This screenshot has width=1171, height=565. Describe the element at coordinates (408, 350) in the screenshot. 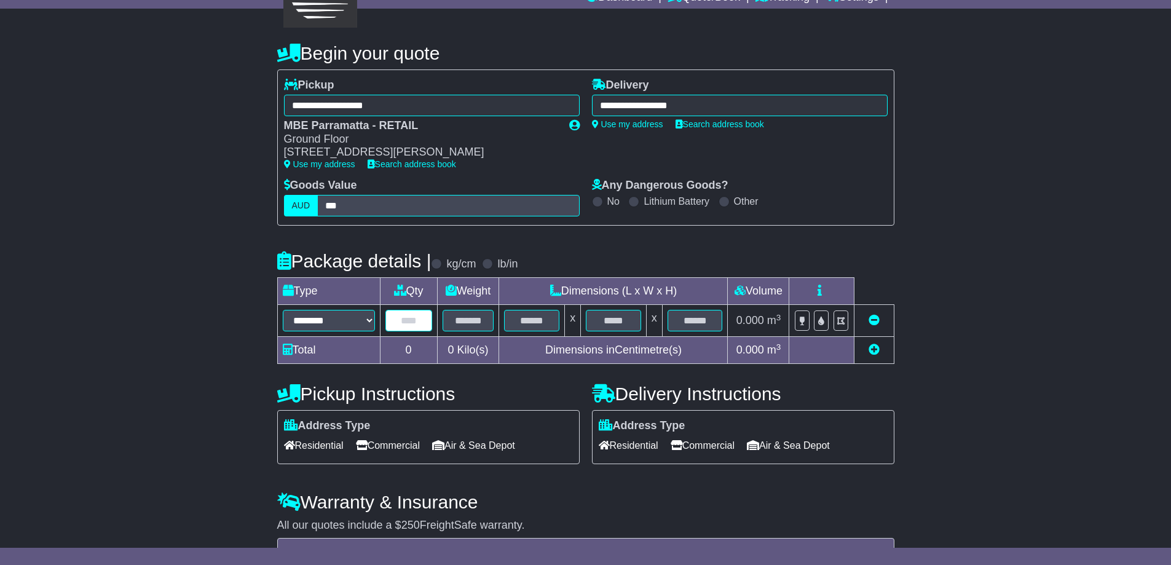

I see `td: 0` at that location.